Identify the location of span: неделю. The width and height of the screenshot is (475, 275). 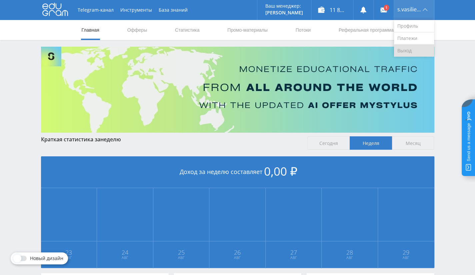
(111, 139).